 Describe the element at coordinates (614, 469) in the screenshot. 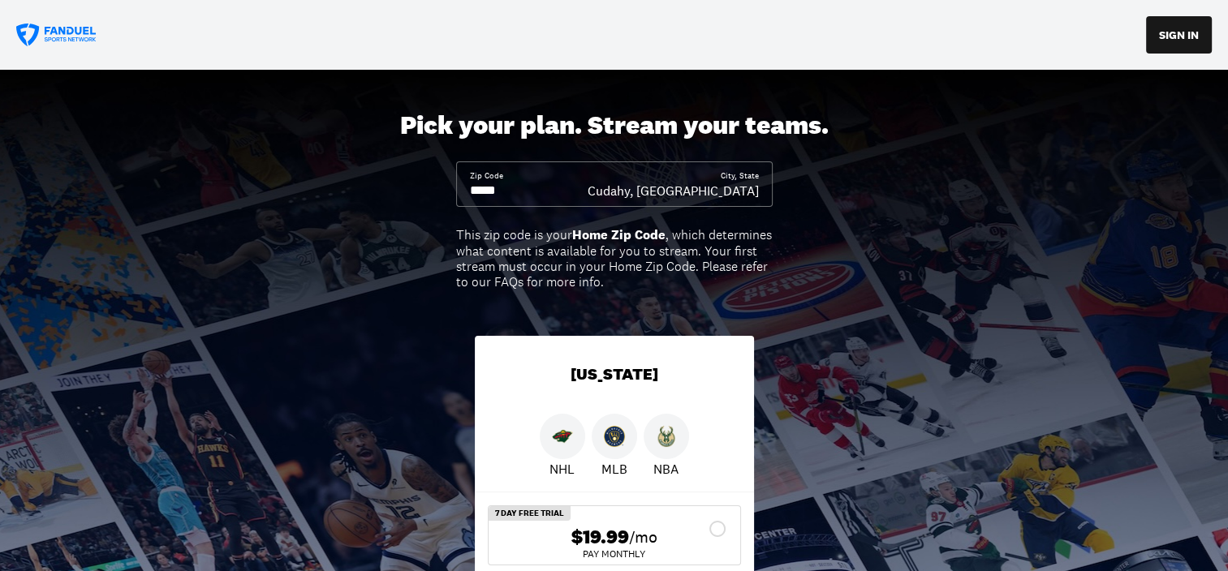

I see `p: MLB` at that location.